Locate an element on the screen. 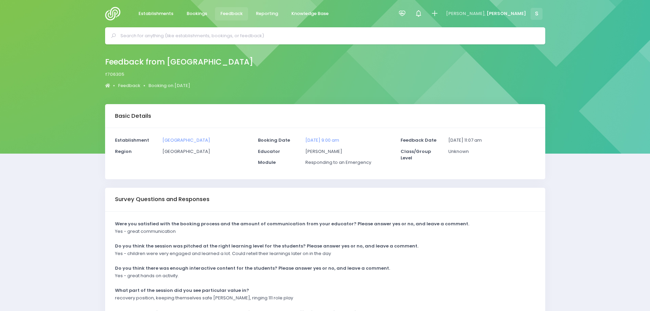 Image resolution: width=650 pixels, height=311 pixels. p: Responding to an Emergency is located at coordinates (349, 162).